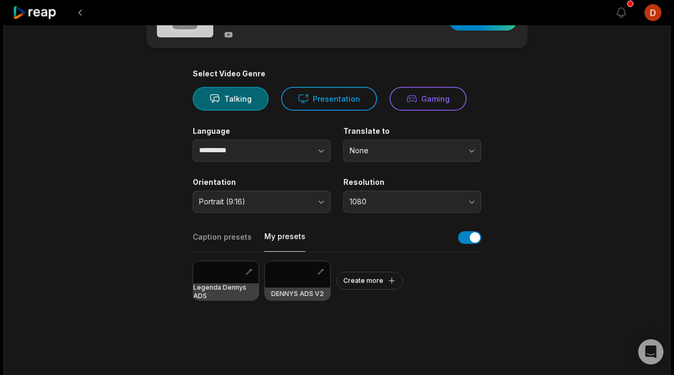 The height and width of the screenshot is (375, 674). I want to click on span: None, so click(405, 151).